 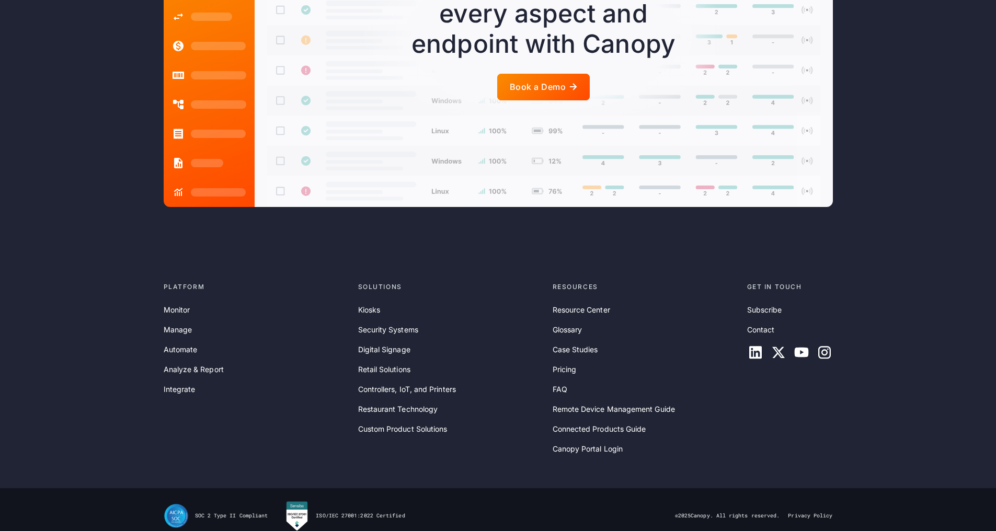 I want to click on a: Pricing, so click(x=565, y=370).